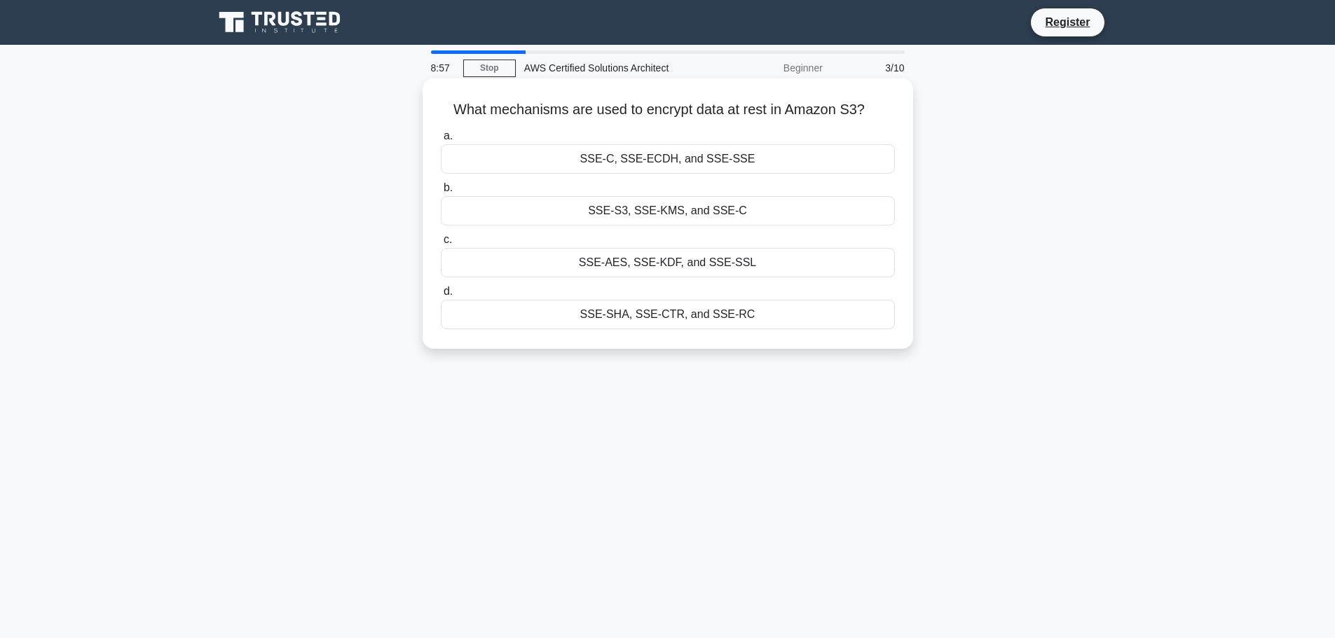  Describe the element at coordinates (448, 291) in the screenshot. I see `span: d.` at that location.